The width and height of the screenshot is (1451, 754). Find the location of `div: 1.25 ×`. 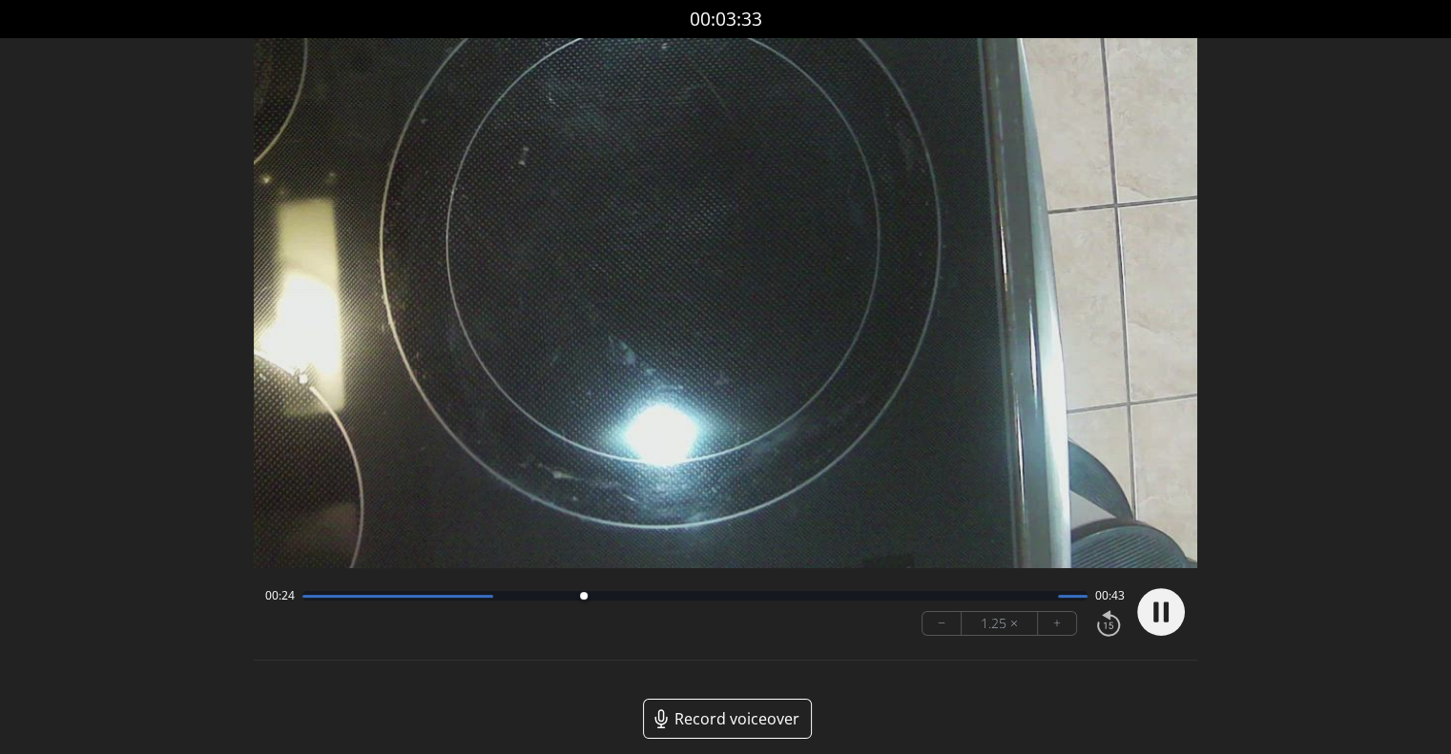

div: 1.25 × is located at coordinates (1000, 624).